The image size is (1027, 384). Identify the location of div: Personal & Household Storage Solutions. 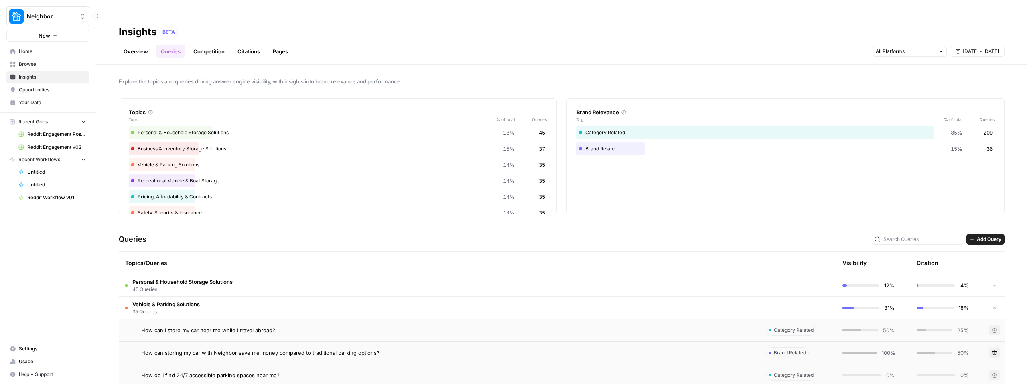
(338, 133).